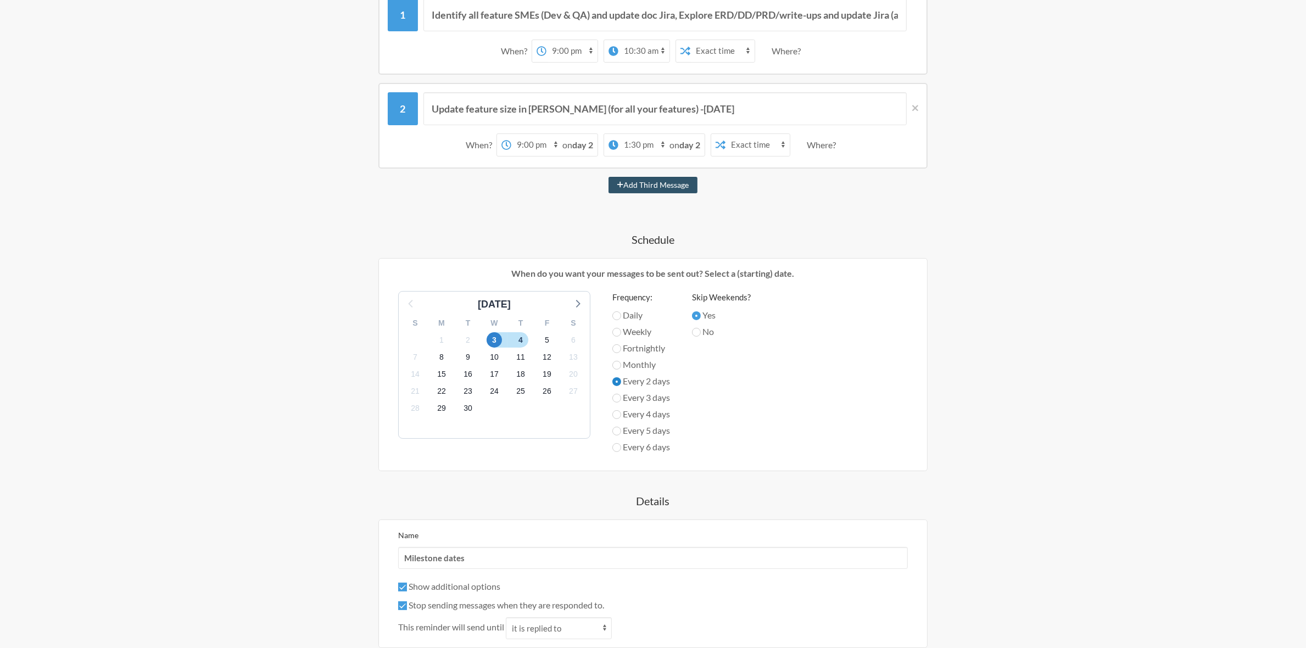 The width and height of the screenshot is (1306, 648). What do you see at coordinates (547, 323) in the screenshot?
I see `div: F` at bounding box center [547, 323].